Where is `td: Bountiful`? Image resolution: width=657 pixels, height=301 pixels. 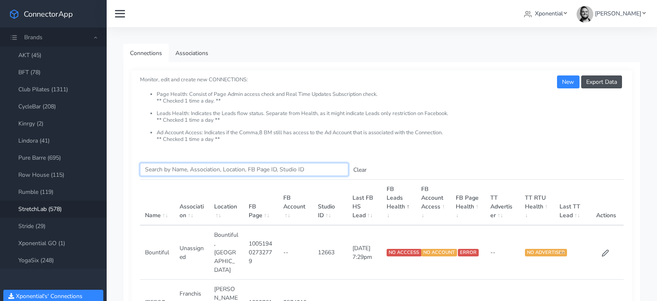 td: Bountiful is located at coordinates (157, 252).